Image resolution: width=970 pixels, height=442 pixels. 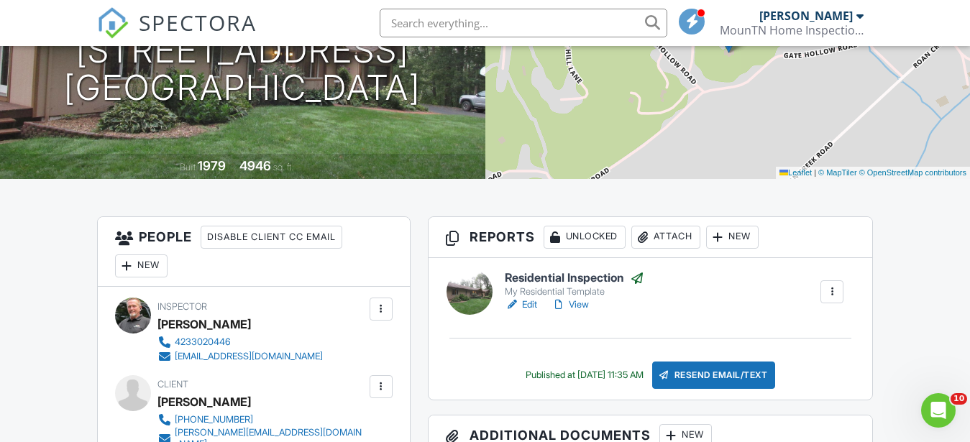 What do you see at coordinates (574, 285) in the screenshot?
I see `a: Residential Inspection My Residential Template` at bounding box center [574, 285].